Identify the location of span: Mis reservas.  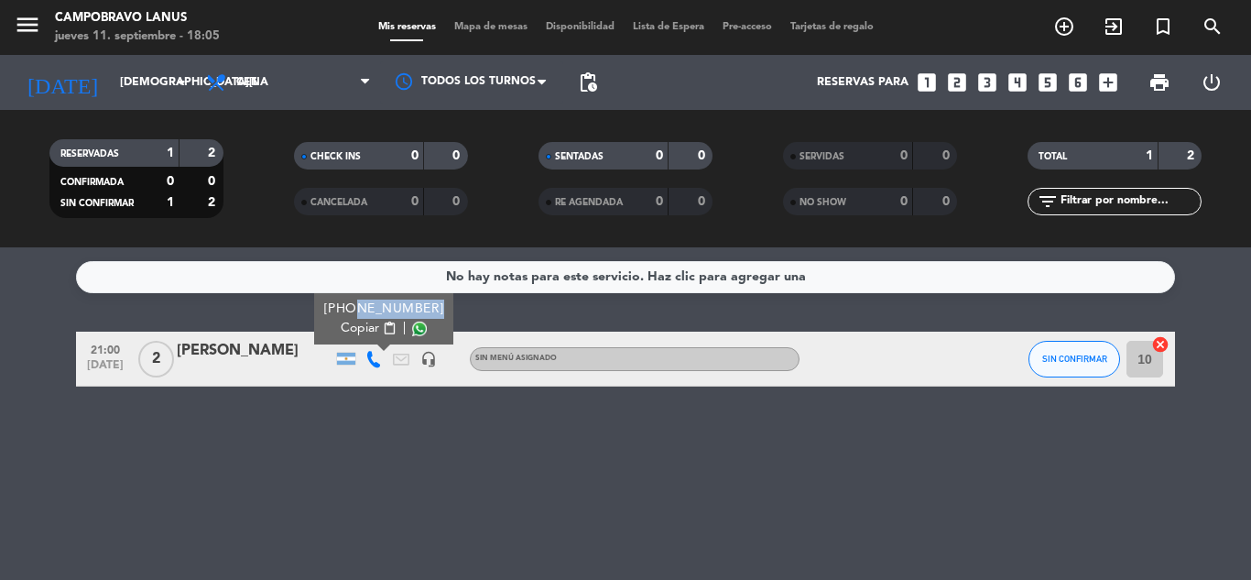
(407, 27).